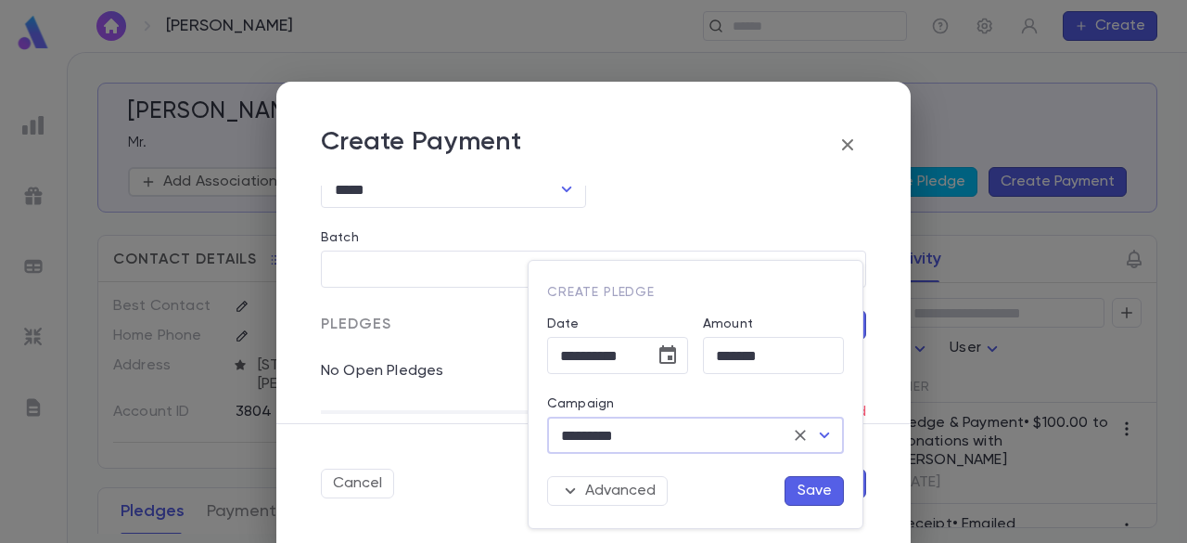  Describe the element at coordinates (800, 435) in the screenshot. I see `button: Clear` at that location.